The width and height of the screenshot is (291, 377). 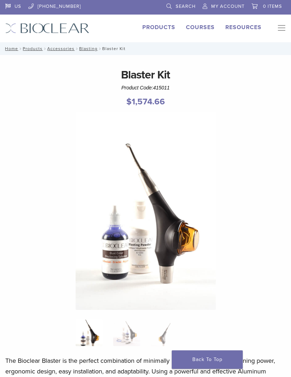 What do you see at coordinates (10, 49) in the screenshot?
I see `a: Home` at bounding box center [10, 49].